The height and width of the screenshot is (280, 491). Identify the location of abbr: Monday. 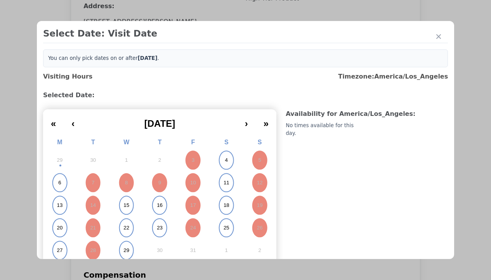
(59, 142).